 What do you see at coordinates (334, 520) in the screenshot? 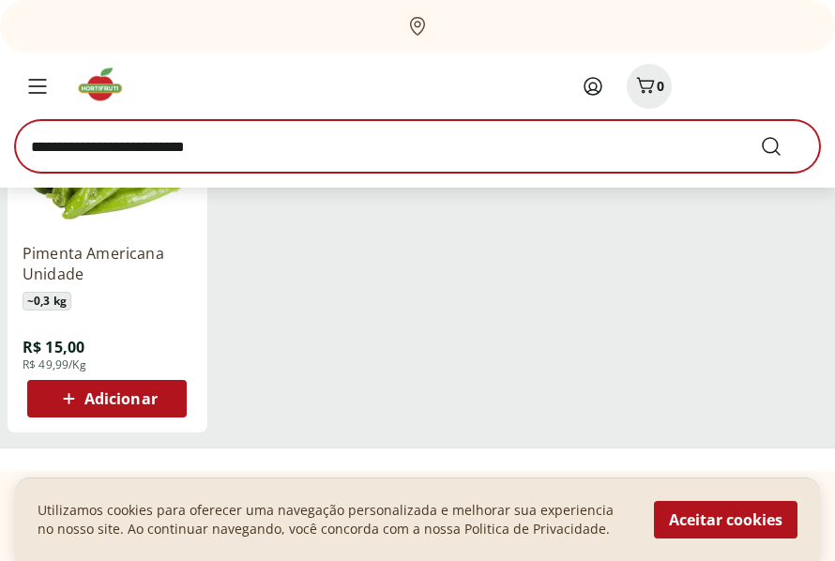
I see `p: Utilizamos cookies para oferecer uma navegação personalizada e melhorar sua experiencia no nosso ...` at bounding box center [334, 520].